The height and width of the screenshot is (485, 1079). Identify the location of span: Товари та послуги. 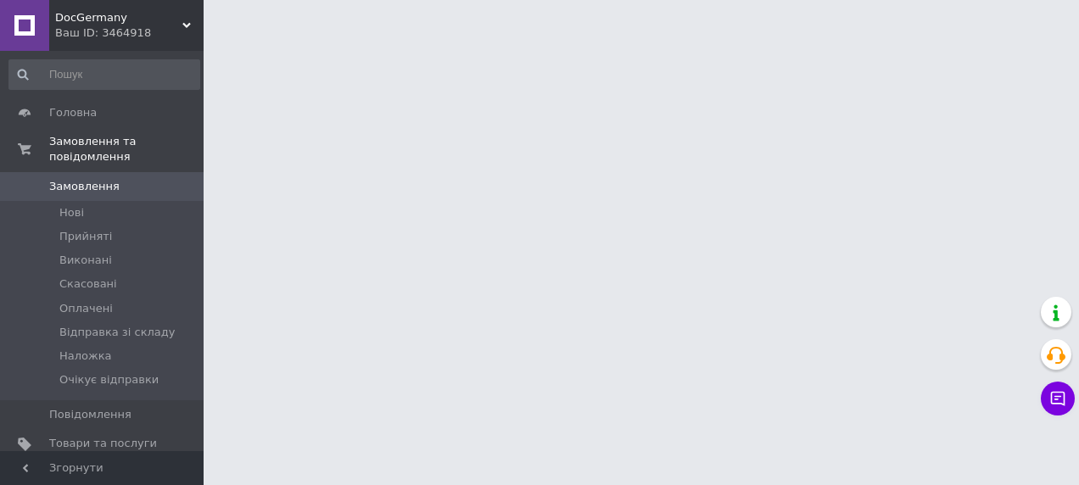
(103, 444).